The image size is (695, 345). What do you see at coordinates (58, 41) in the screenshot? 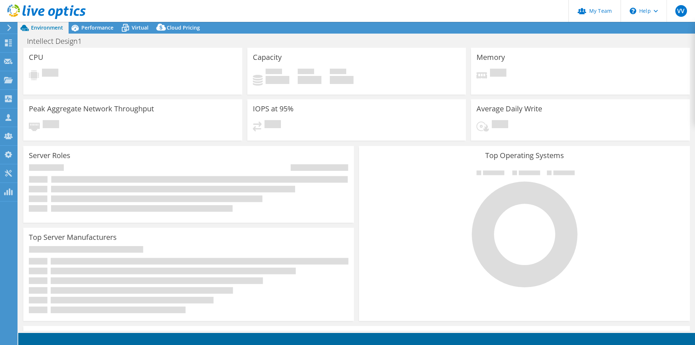
I see `h1: Intellect Design1` at bounding box center [58, 41].